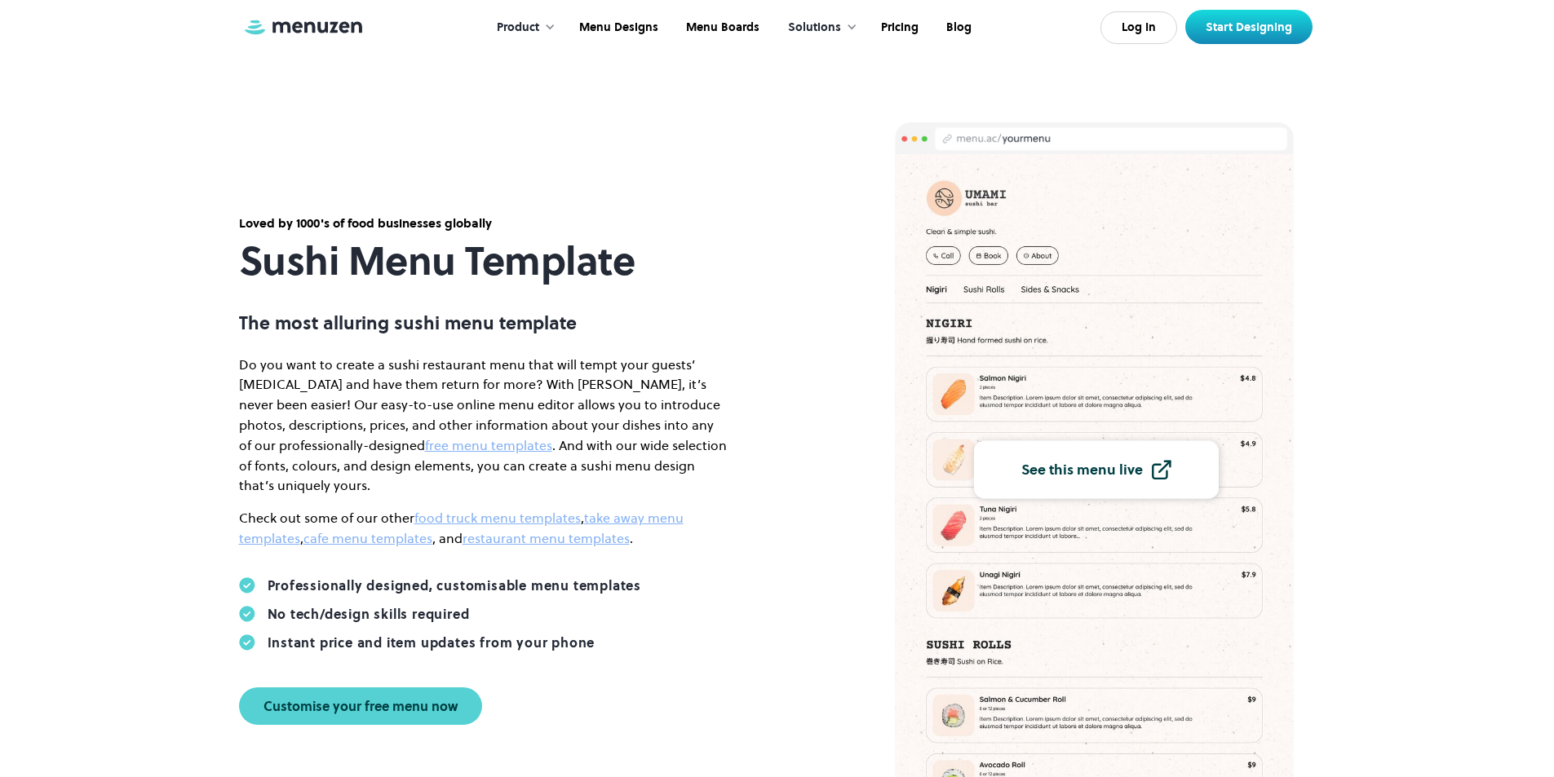  I want to click on a: Customise your free menu now, so click(361, 706).